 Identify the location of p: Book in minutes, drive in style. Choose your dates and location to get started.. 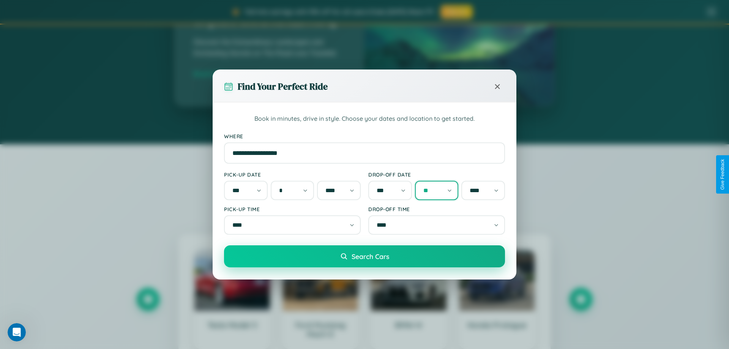
(365, 119).